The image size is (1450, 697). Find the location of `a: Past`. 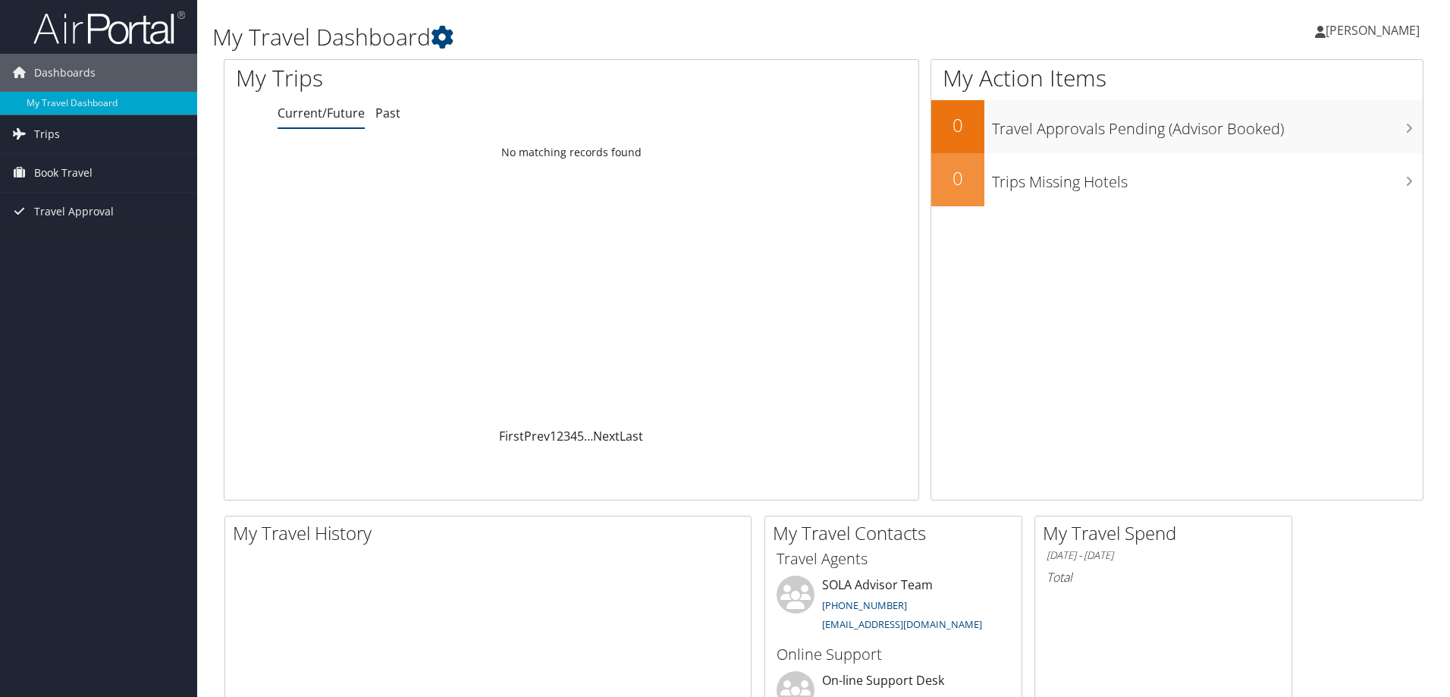

a: Past is located at coordinates (387, 113).